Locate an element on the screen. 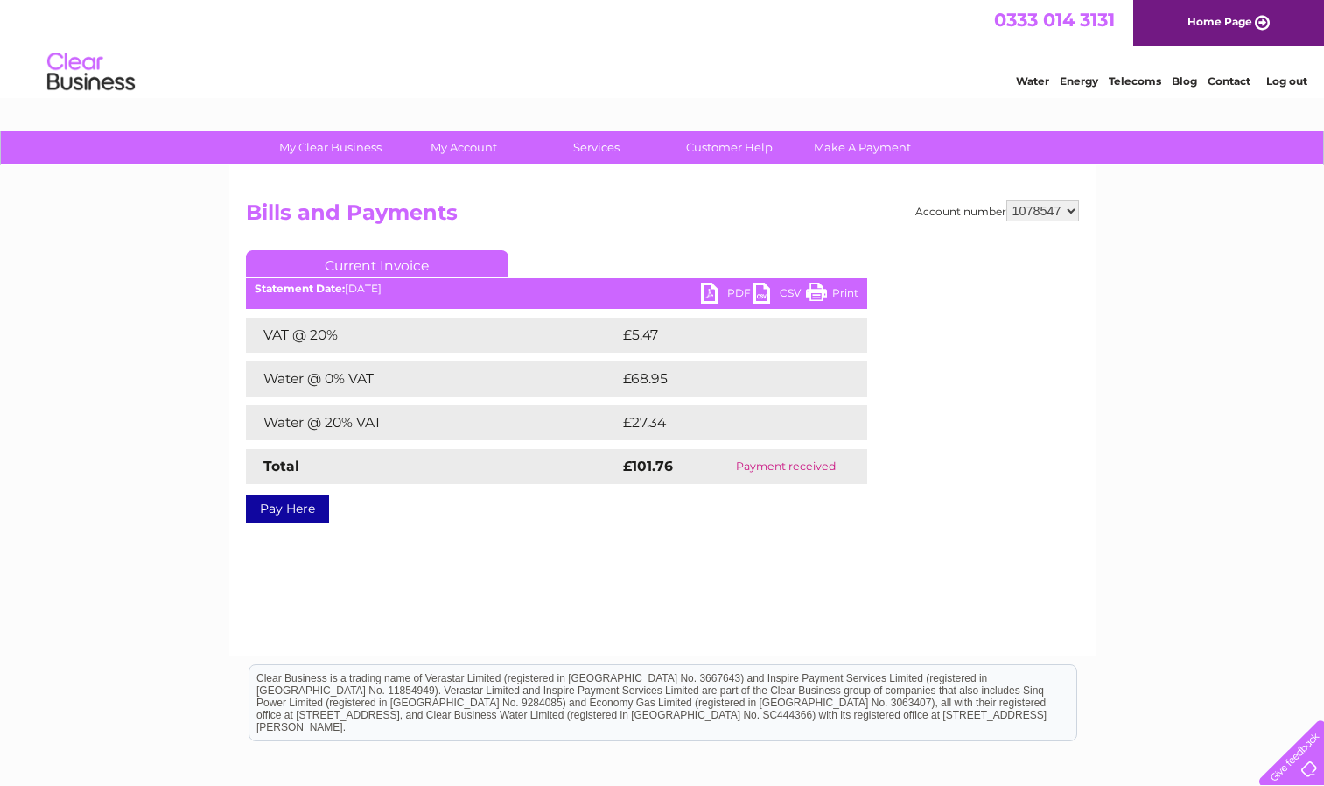 The height and width of the screenshot is (786, 1324). a: My Account is located at coordinates (463, 147).